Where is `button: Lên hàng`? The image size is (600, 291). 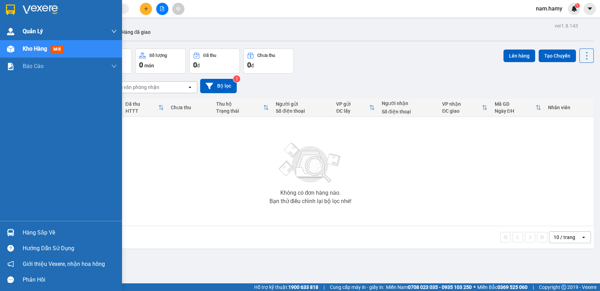
button: Lên hàng is located at coordinates (519, 56).